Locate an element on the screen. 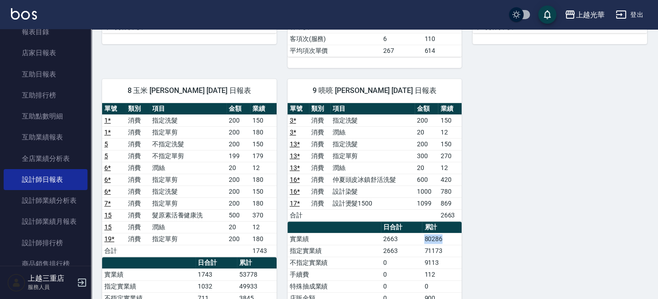 Image resolution: width=658 pixels, height=299 pixels. th: 累計 is located at coordinates (257, 263).